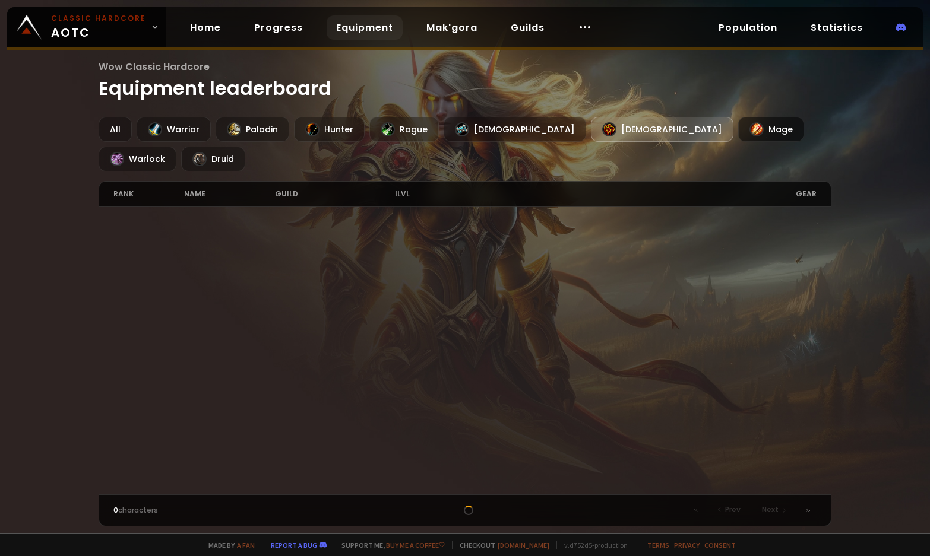 The image size is (930, 556). What do you see at coordinates (252, 129) in the screenshot?
I see `div: Paladin` at bounding box center [252, 129].